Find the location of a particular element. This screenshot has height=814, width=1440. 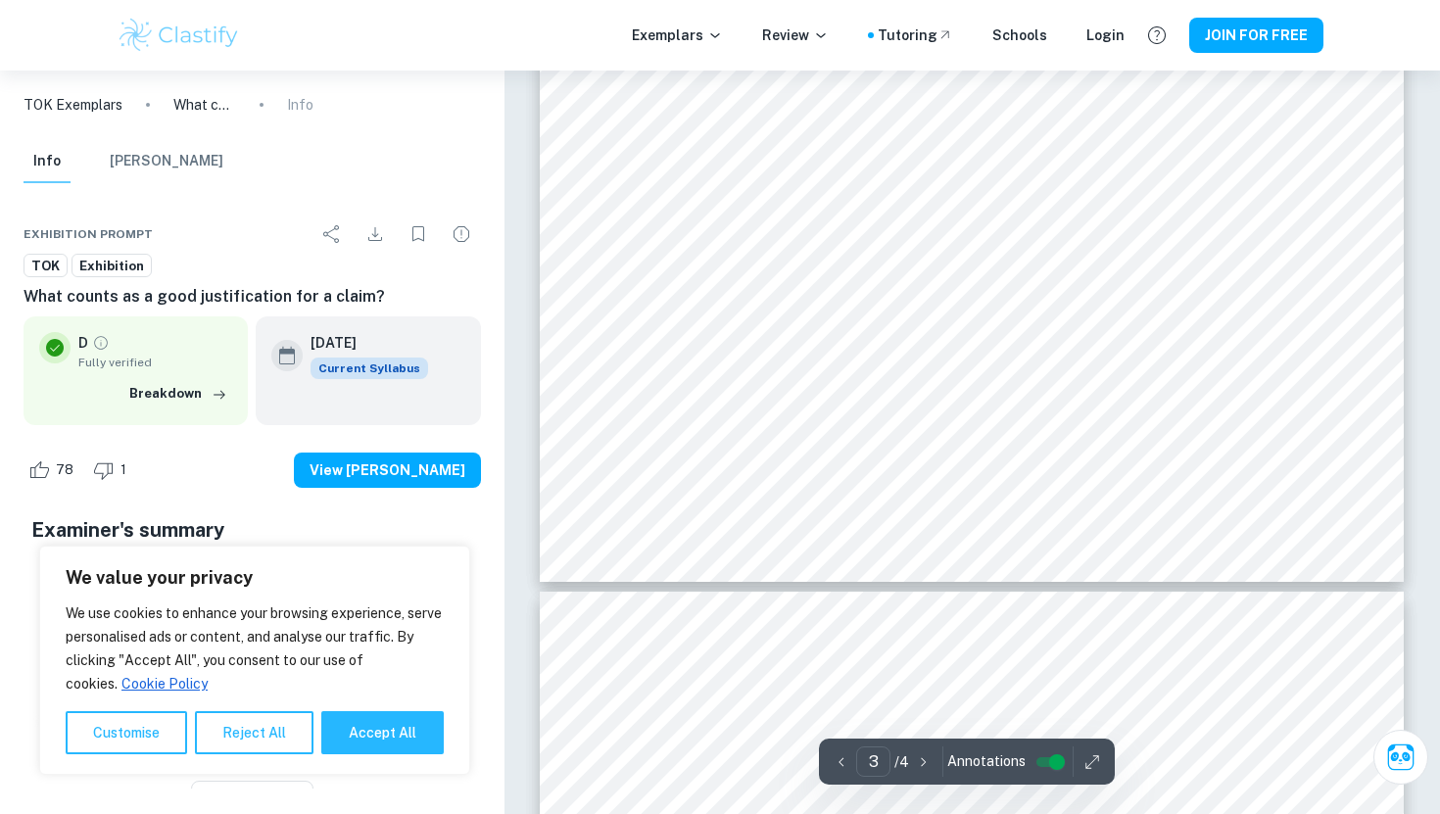

a: Cookie Policy is located at coordinates (165, 684).